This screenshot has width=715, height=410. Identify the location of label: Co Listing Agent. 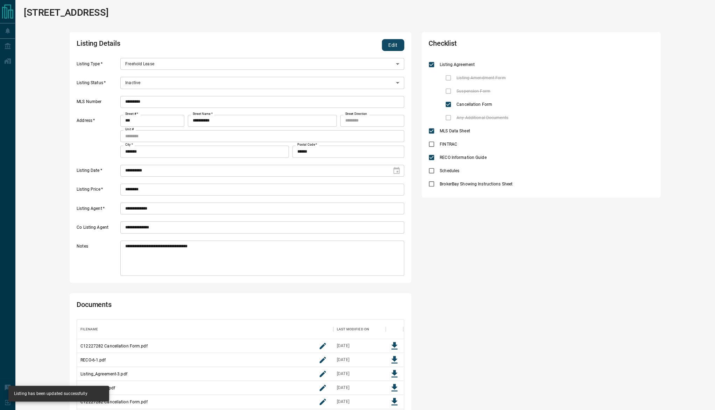
(98, 229).